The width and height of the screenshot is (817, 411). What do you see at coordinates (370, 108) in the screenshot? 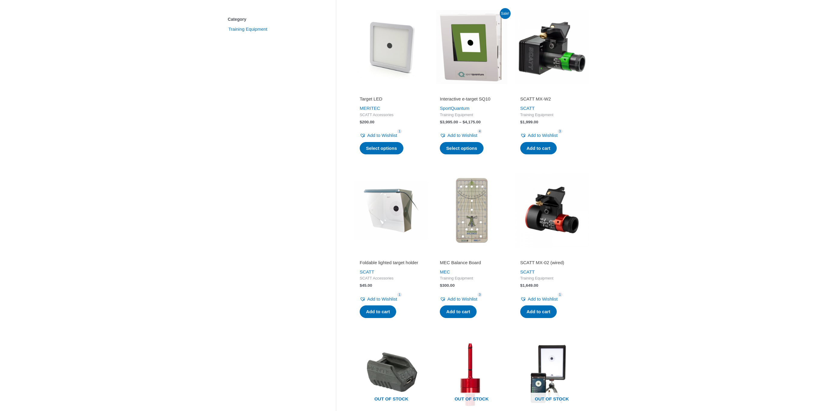
I see `a: MERITEC` at bounding box center [370, 108].